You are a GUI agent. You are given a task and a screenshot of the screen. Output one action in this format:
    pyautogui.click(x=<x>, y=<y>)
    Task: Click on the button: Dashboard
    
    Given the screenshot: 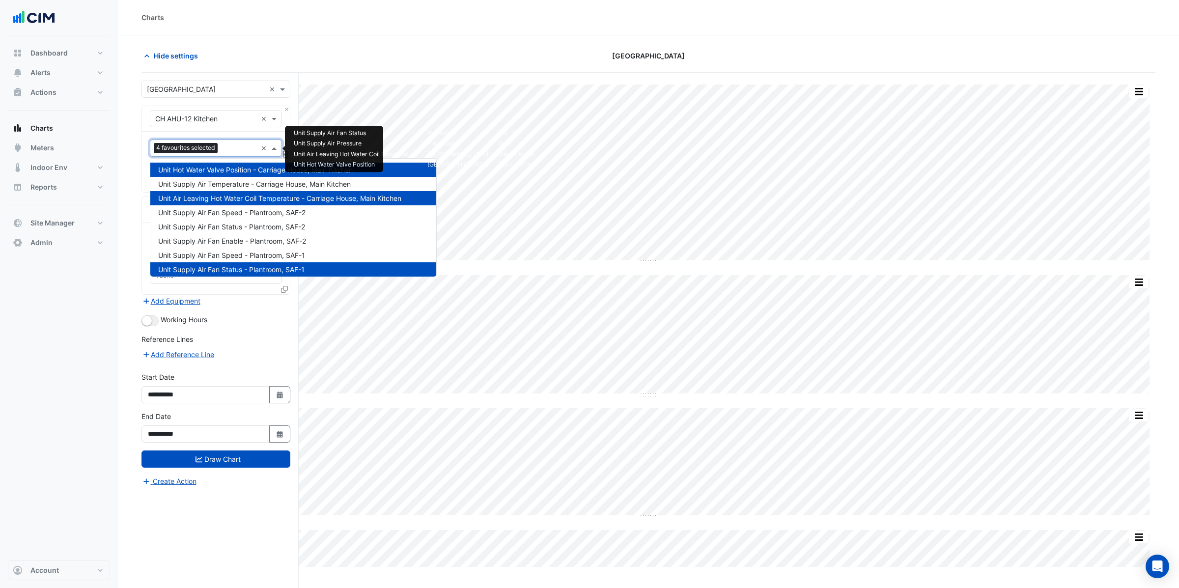 What is the action you would take?
    pyautogui.click(x=59, y=53)
    